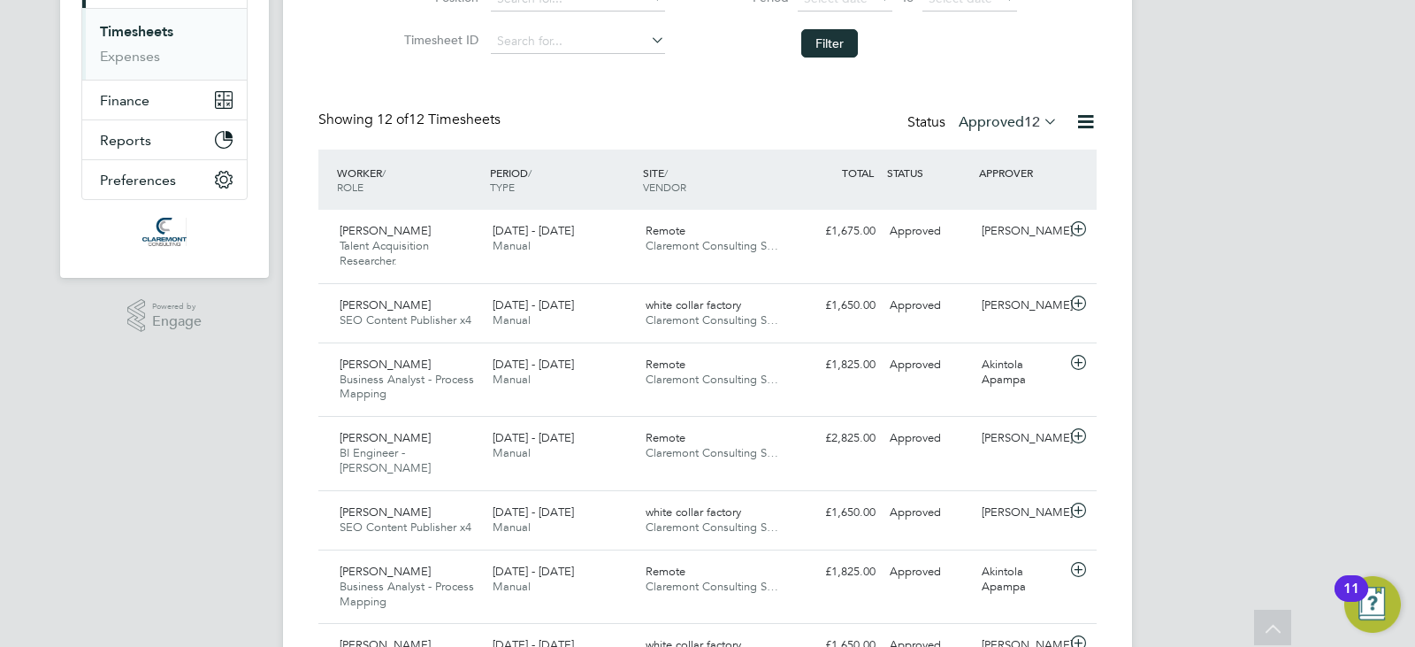 The height and width of the screenshot is (647, 1415). What do you see at coordinates (830, 43) in the screenshot?
I see `button: Filter` at bounding box center [830, 43].